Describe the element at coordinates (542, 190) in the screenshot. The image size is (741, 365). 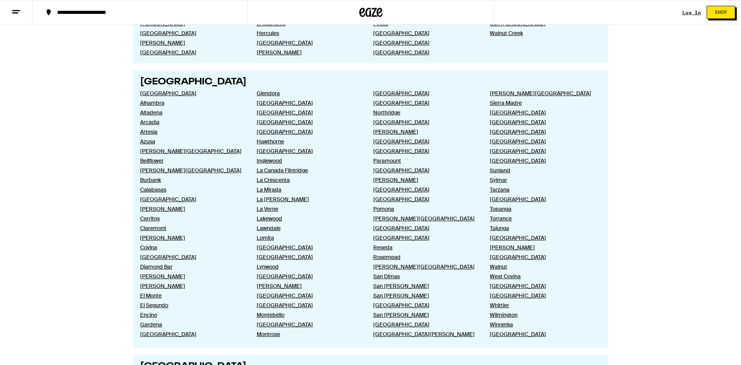
I see `a: Tarzana` at that location.